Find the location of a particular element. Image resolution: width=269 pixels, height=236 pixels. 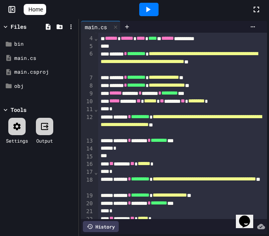

div: bin is located at coordinates (45, 44).